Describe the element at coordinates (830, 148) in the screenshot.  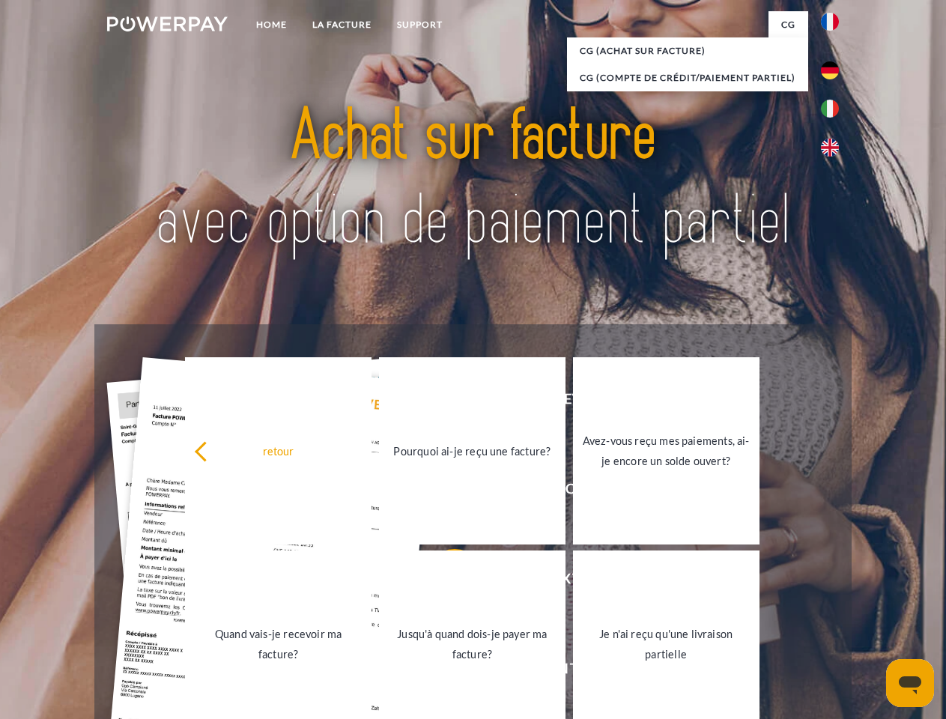
I see `img: en` at that location.